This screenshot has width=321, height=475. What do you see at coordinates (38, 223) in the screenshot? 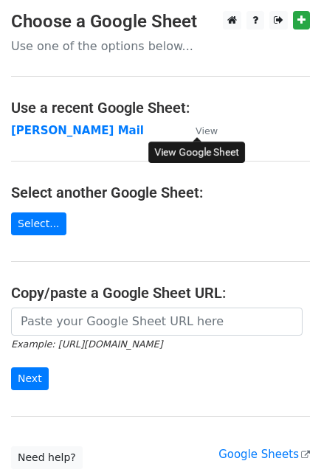
I see `a: Select...` at bounding box center [38, 223].